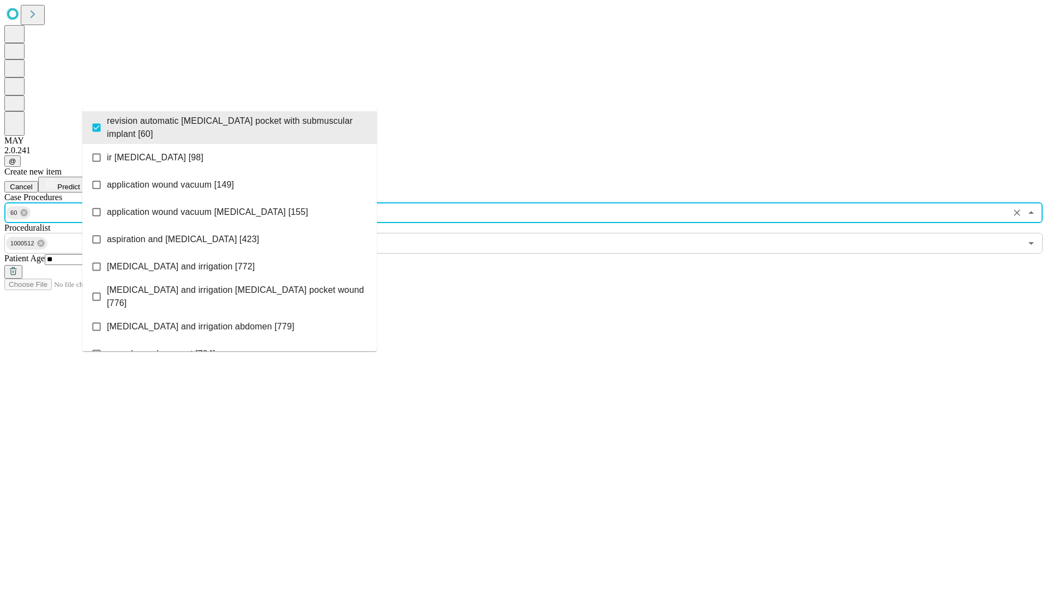 The width and height of the screenshot is (1047, 589). What do you see at coordinates (14, 213) in the screenshot?
I see `span: 60` at bounding box center [14, 213].